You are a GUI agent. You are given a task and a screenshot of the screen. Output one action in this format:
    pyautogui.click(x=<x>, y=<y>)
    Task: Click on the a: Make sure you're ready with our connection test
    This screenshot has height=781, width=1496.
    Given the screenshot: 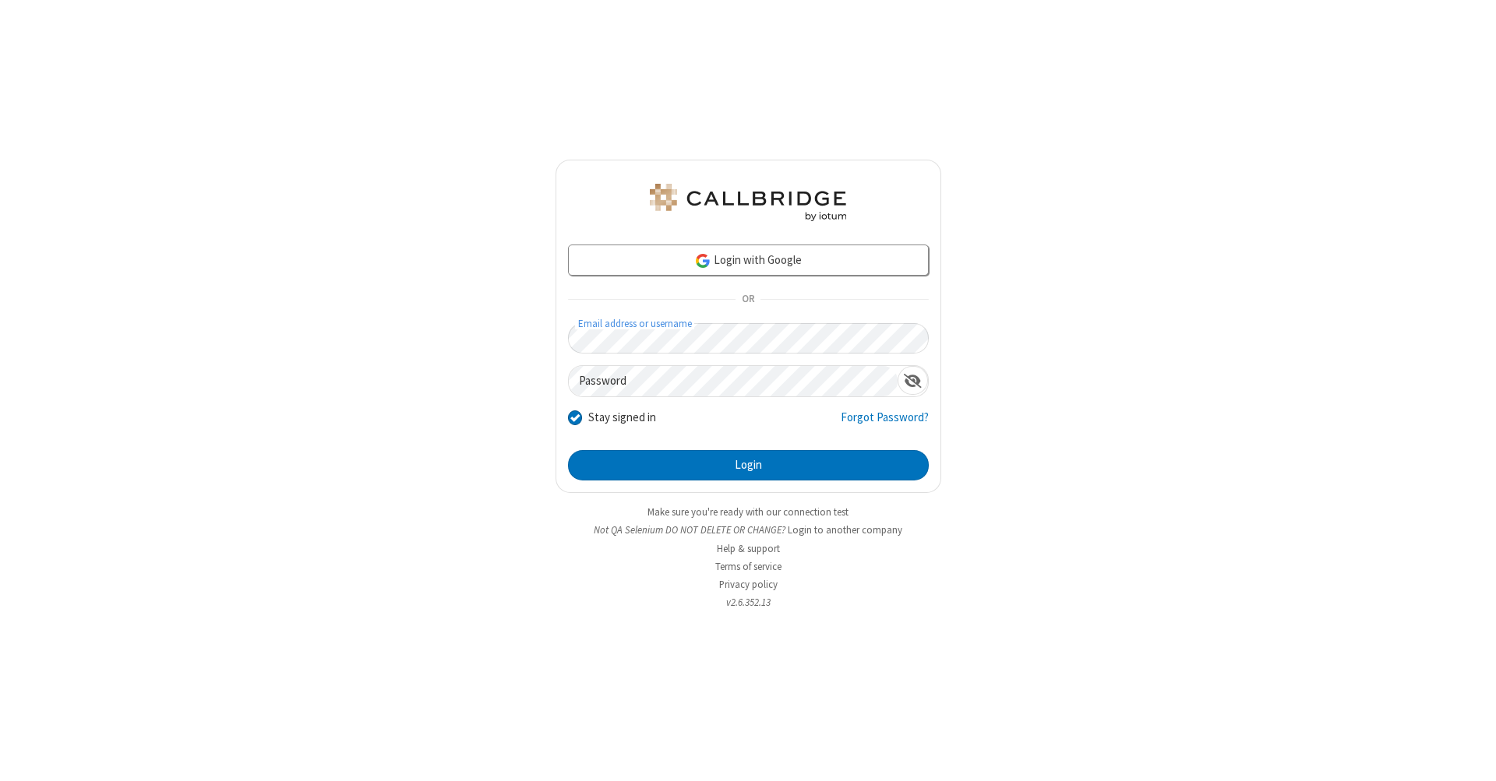 What is the action you would take?
    pyautogui.click(x=748, y=512)
    